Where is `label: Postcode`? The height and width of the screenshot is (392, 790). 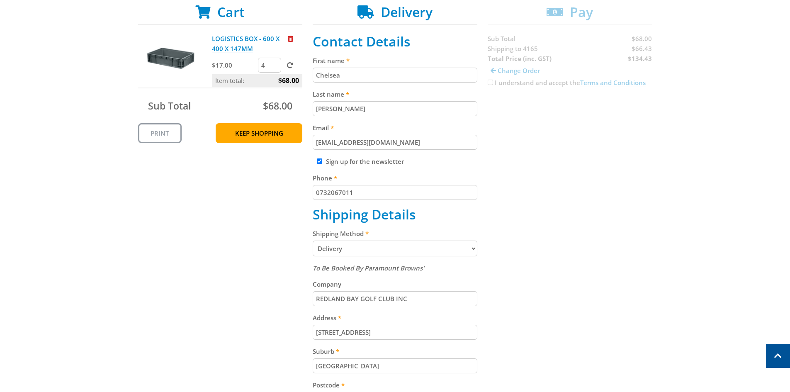 label: Postcode is located at coordinates (395, 385).